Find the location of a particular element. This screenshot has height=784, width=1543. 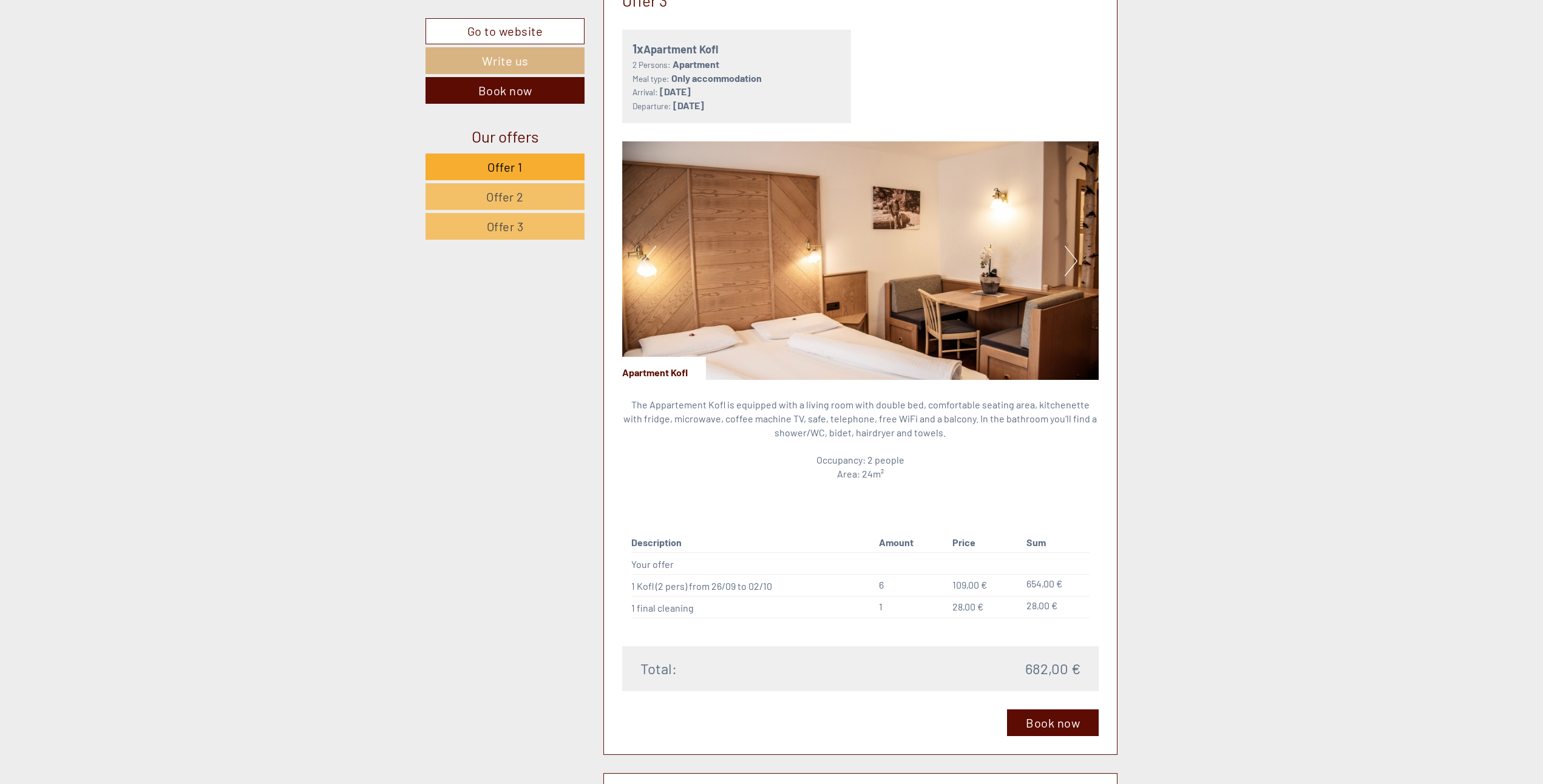

small: 2 Persons: is located at coordinates (651, 64).